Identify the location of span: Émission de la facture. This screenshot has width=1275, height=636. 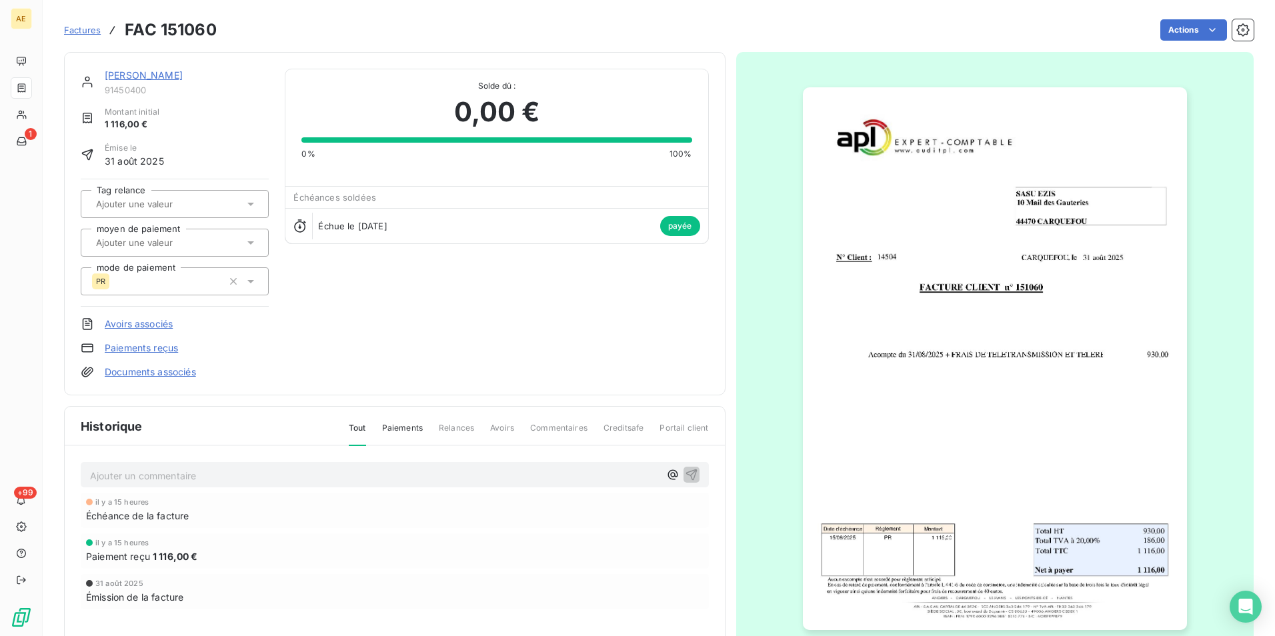
(135, 597).